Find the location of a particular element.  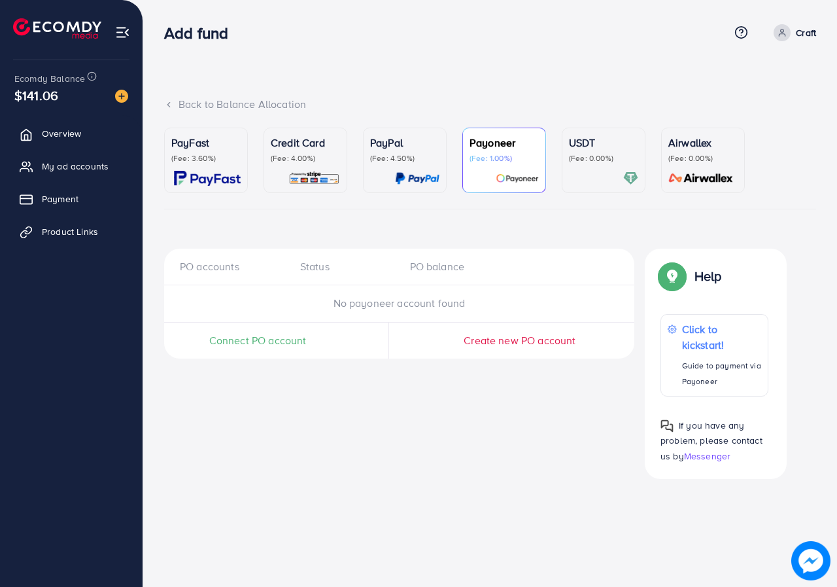

span: If you have any problem, please contact us by is located at coordinates (712, 440).